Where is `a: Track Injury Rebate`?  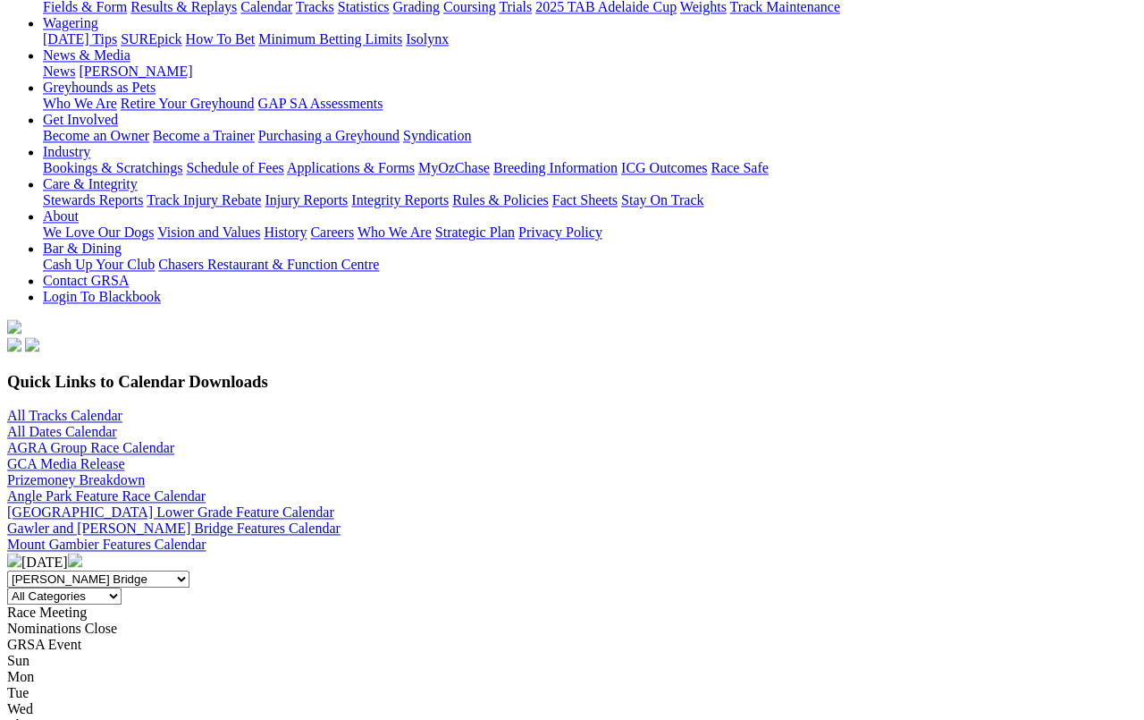
a: Track Injury Rebate is located at coordinates (204, 199).